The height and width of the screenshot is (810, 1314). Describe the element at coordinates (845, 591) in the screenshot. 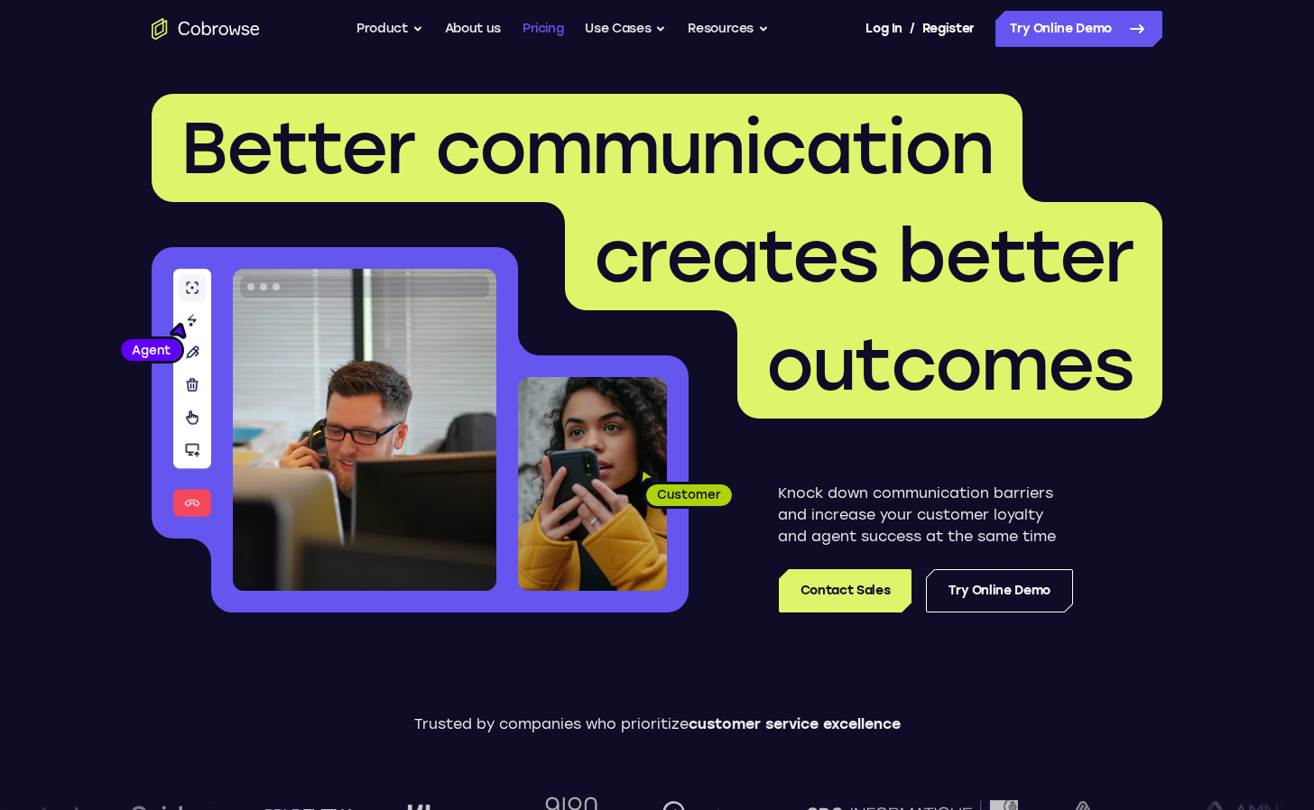

I see `a: Contact Sales` at that location.